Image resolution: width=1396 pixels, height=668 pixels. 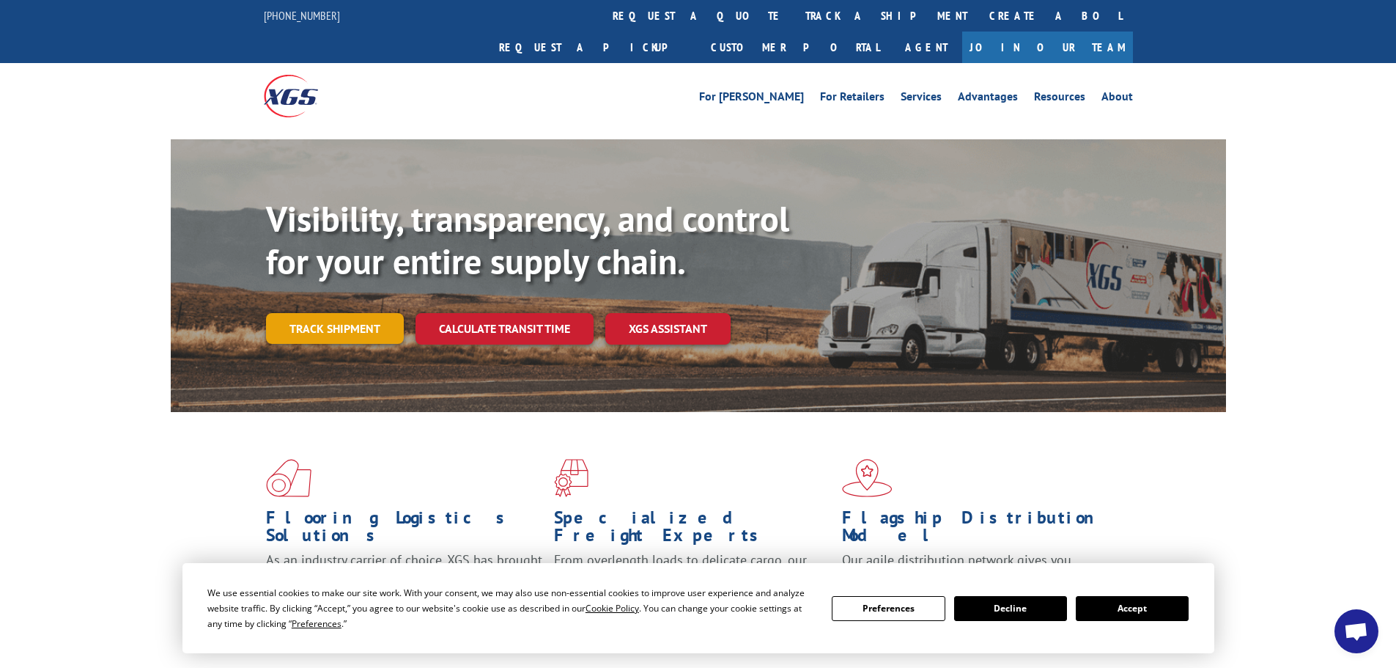 What do you see at coordinates (668, 328) in the screenshot?
I see `a: XGS ASSISTANT` at bounding box center [668, 328].